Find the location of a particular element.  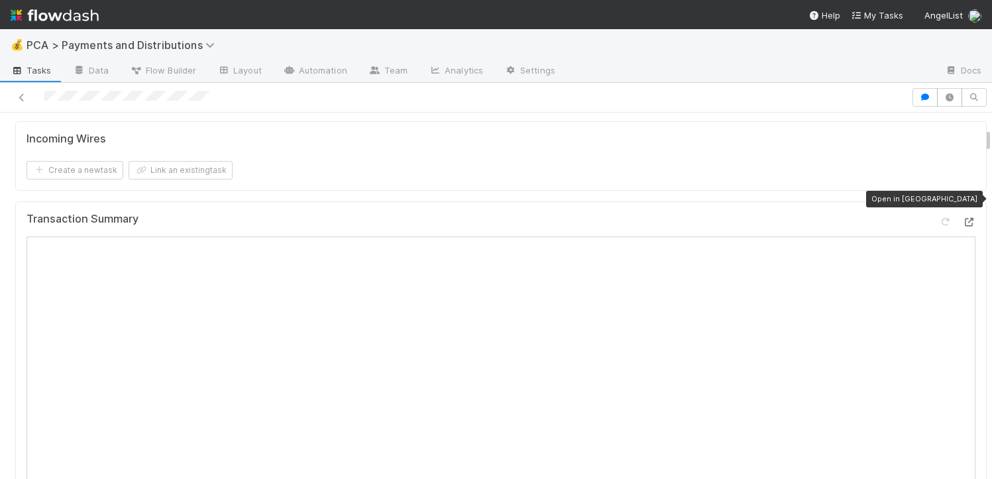

a: My Tasks is located at coordinates (877, 15).